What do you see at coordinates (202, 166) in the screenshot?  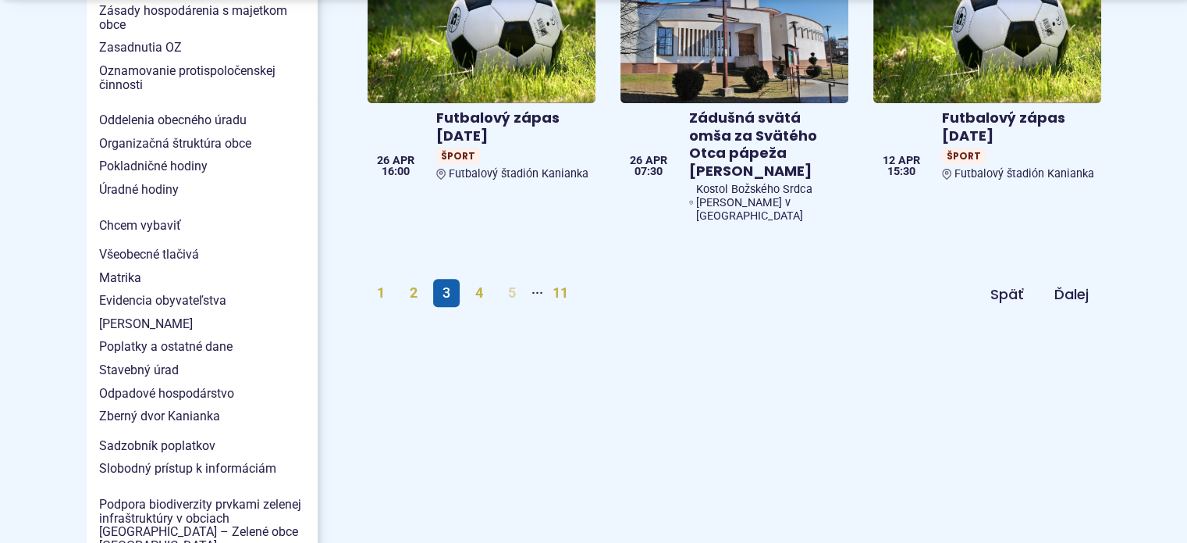 I see `a: Pokladničné hodiny` at bounding box center [202, 166].